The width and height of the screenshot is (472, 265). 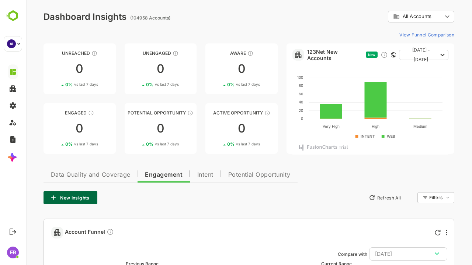 What do you see at coordinates (276, 119) in the screenshot?
I see `text: 0` at bounding box center [276, 119].